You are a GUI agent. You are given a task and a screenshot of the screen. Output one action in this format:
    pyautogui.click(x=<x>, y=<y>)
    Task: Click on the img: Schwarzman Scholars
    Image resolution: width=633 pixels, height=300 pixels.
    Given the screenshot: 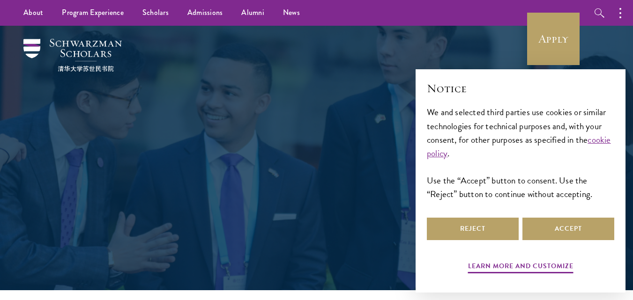 What is the action you would take?
    pyautogui.click(x=73, y=55)
    